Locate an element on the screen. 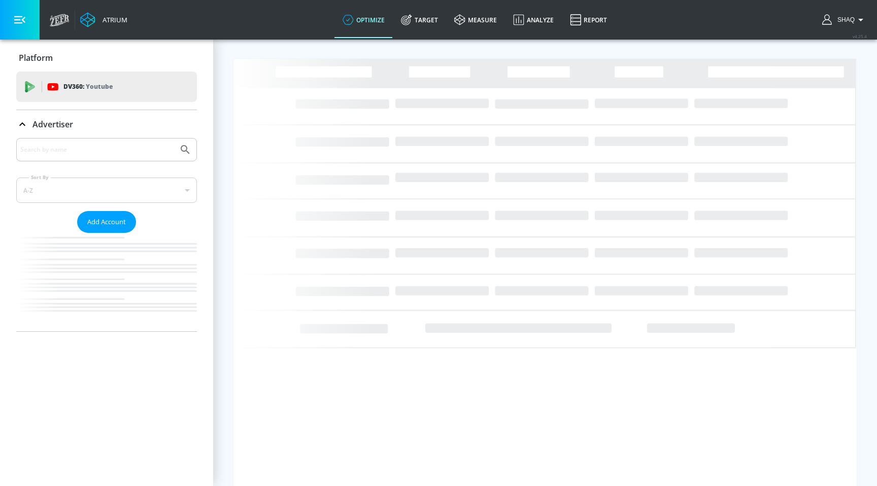 The image size is (877, 486). span: login as: shaquille.huang@zefr.com is located at coordinates (844, 20).